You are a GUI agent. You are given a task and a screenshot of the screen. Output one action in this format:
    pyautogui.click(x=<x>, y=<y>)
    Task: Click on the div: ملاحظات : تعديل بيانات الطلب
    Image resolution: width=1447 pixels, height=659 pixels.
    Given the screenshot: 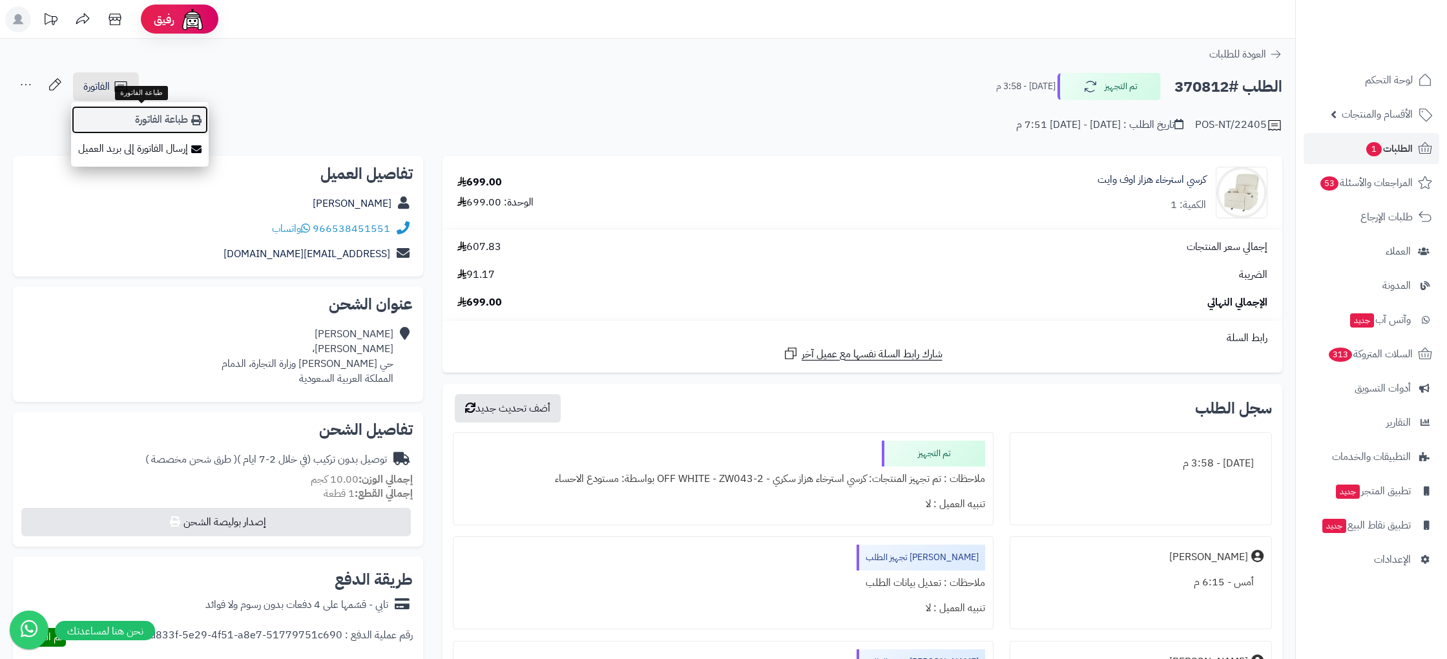 What is the action you would take?
    pyautogui.click(x=723, y=582)
    